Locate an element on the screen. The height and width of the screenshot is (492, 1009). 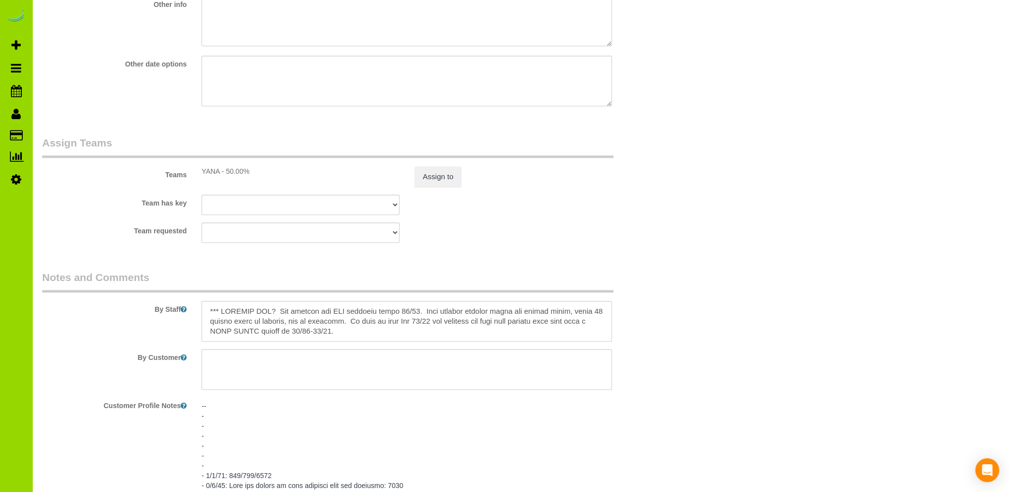
label: Teams is located at coordinates (114, 173).